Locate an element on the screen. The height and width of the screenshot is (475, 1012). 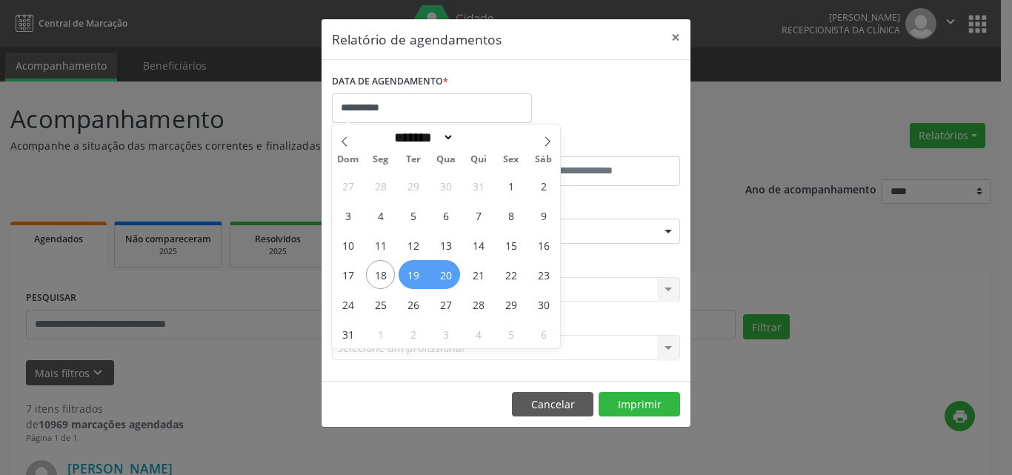
span: Agosto 26, 2025 is located at coordinates (413, 304).